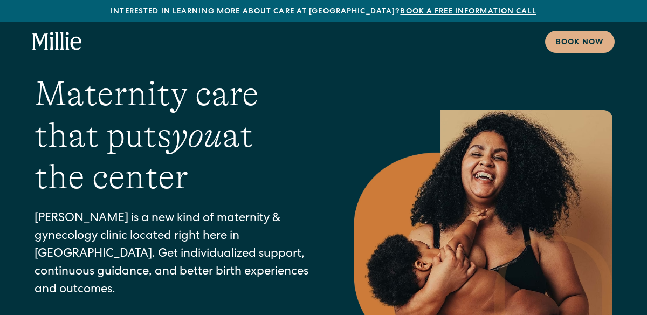 The width and height of the screenshot is (647, 315). Describe the element at coordinates (580, 43) in the screenshot. I see `div: Book now` at that location.